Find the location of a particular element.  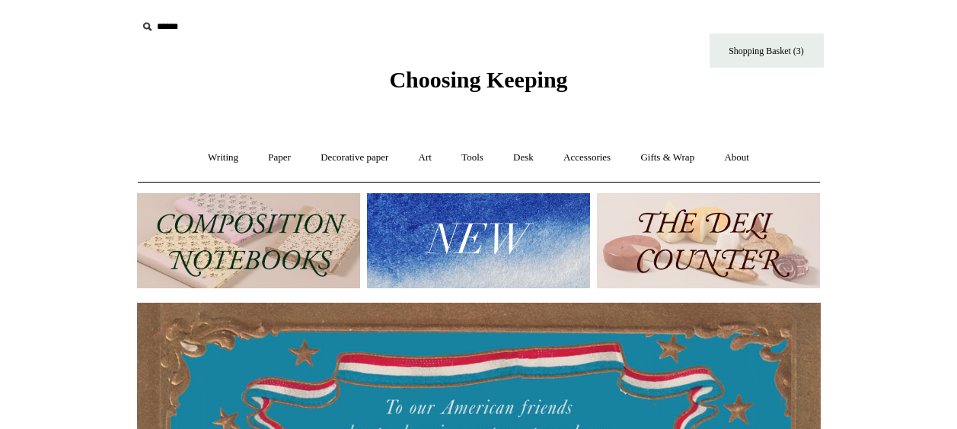

a: Gifts & Wrap is located at coordinates (667, 158).